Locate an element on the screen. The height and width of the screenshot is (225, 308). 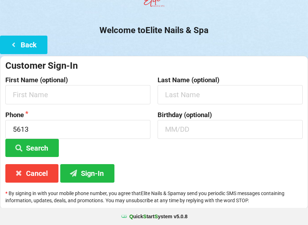
input: First Name is located at coordinates (78, 94).